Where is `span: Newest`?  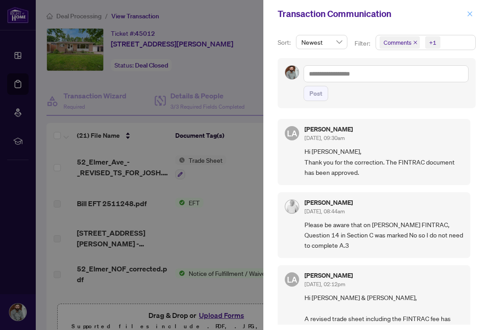 span: Newest is located at coordinates (322, 42).